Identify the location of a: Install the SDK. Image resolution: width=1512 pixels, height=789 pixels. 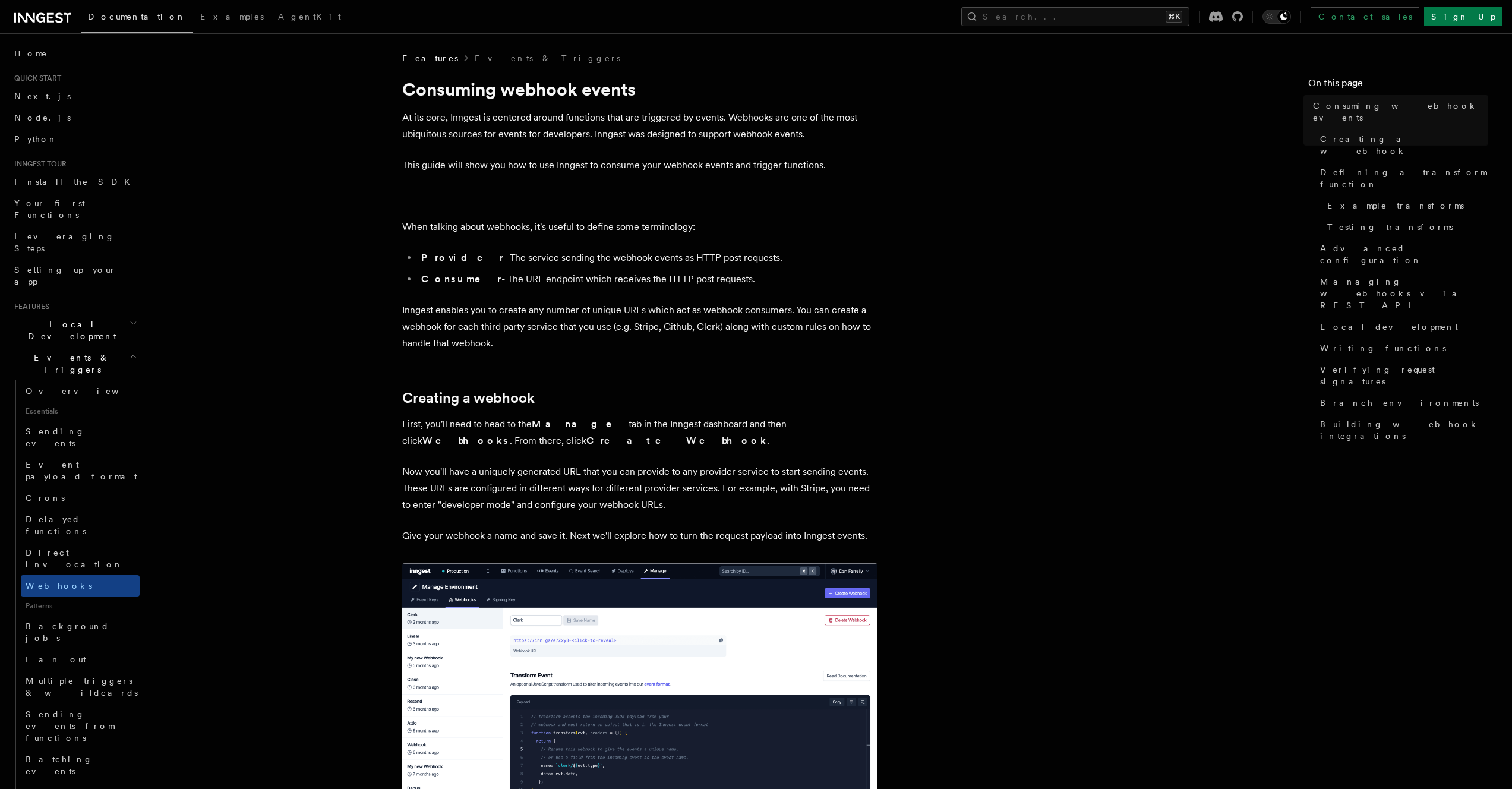
(74, 182).